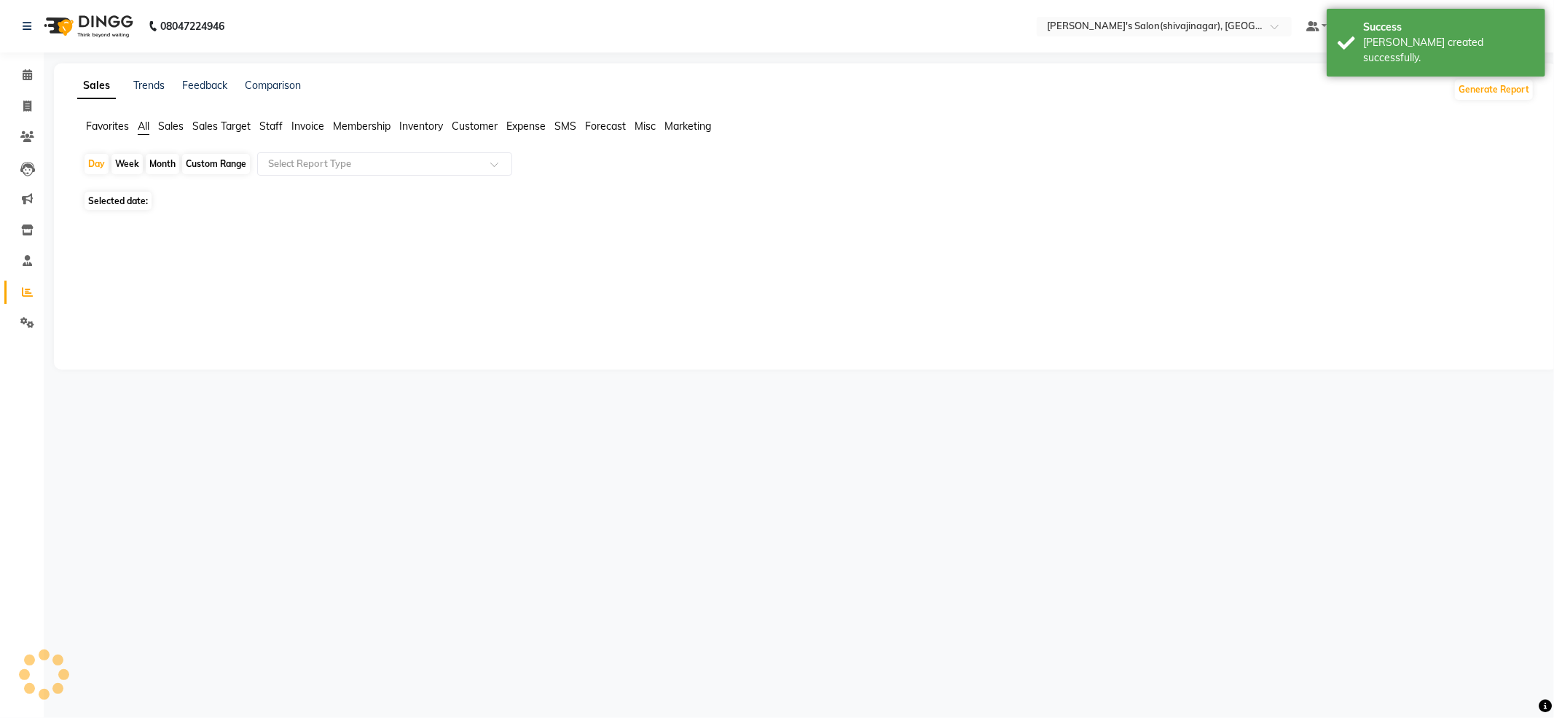  What do you see at coordinates (163, 164) in the screenshot?
I see `div: Month` at bounding box center [163, 164].